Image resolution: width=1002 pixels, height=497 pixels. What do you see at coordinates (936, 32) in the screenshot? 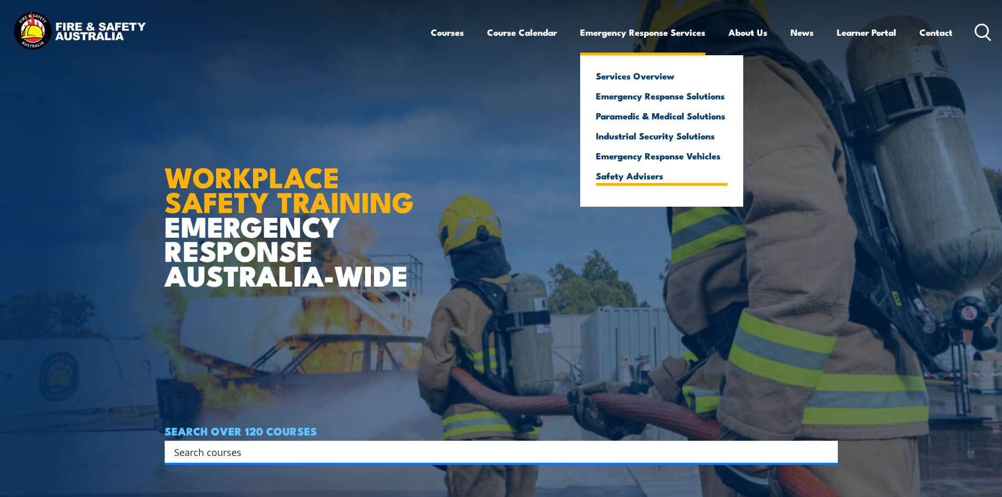
I see `a: Contact` at bounding box center [936, 32].